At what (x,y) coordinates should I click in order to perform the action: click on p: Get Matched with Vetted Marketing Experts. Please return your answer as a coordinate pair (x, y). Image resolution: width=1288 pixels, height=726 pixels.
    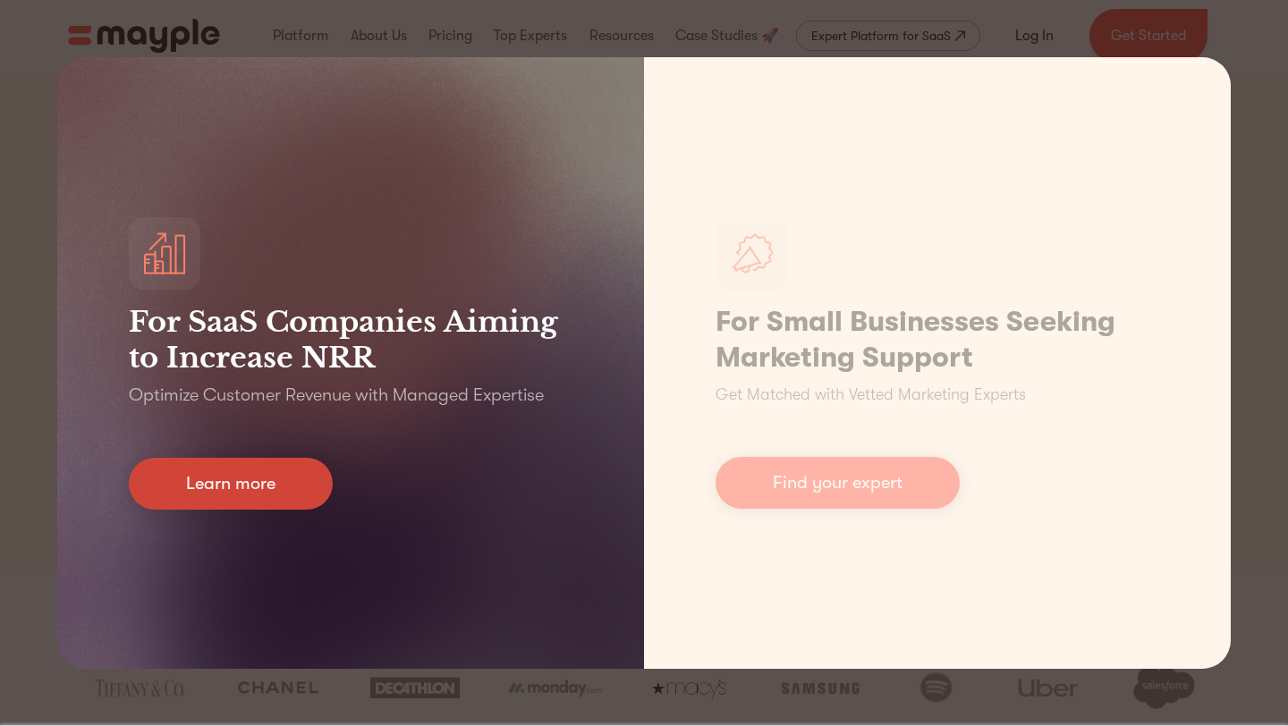
    Looking at the image, I should click on (870, 394).